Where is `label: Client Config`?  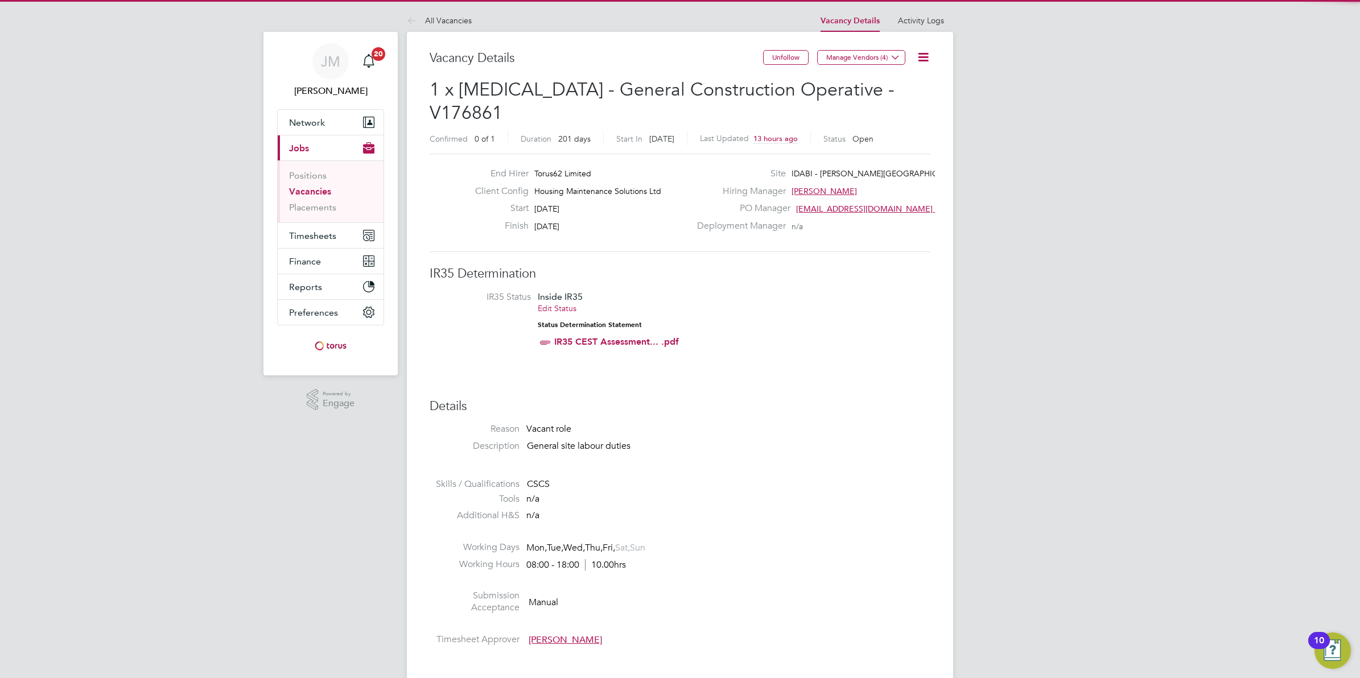
label: Client Config is located at coordinates (497, 191).